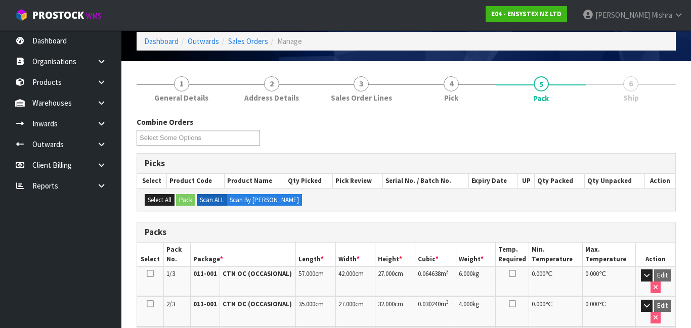 The image size is (691, 328). Describe the element at coordinates (395, 254) in the screenshot. I see `th: Height` at that location.